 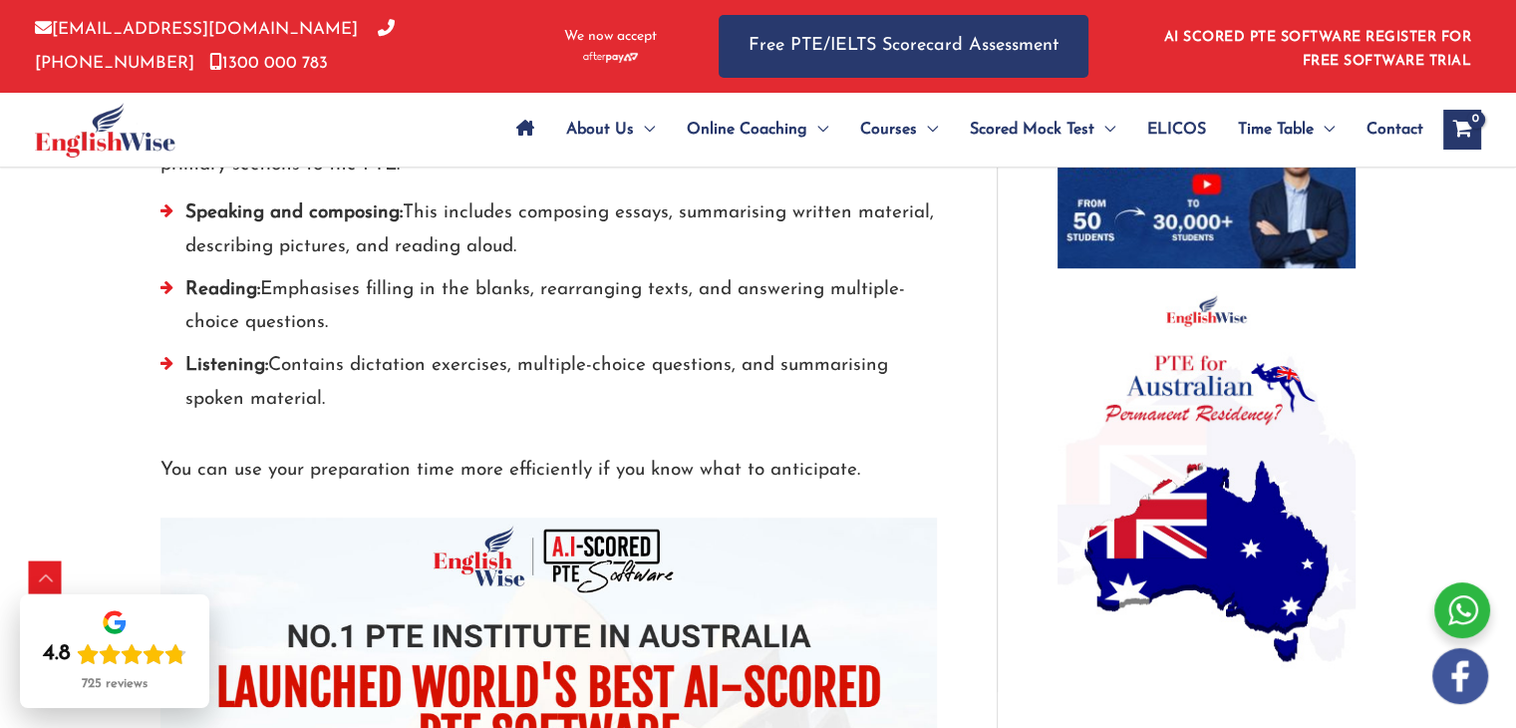 I want to click on span: About Us, so click(x=600, y=130).